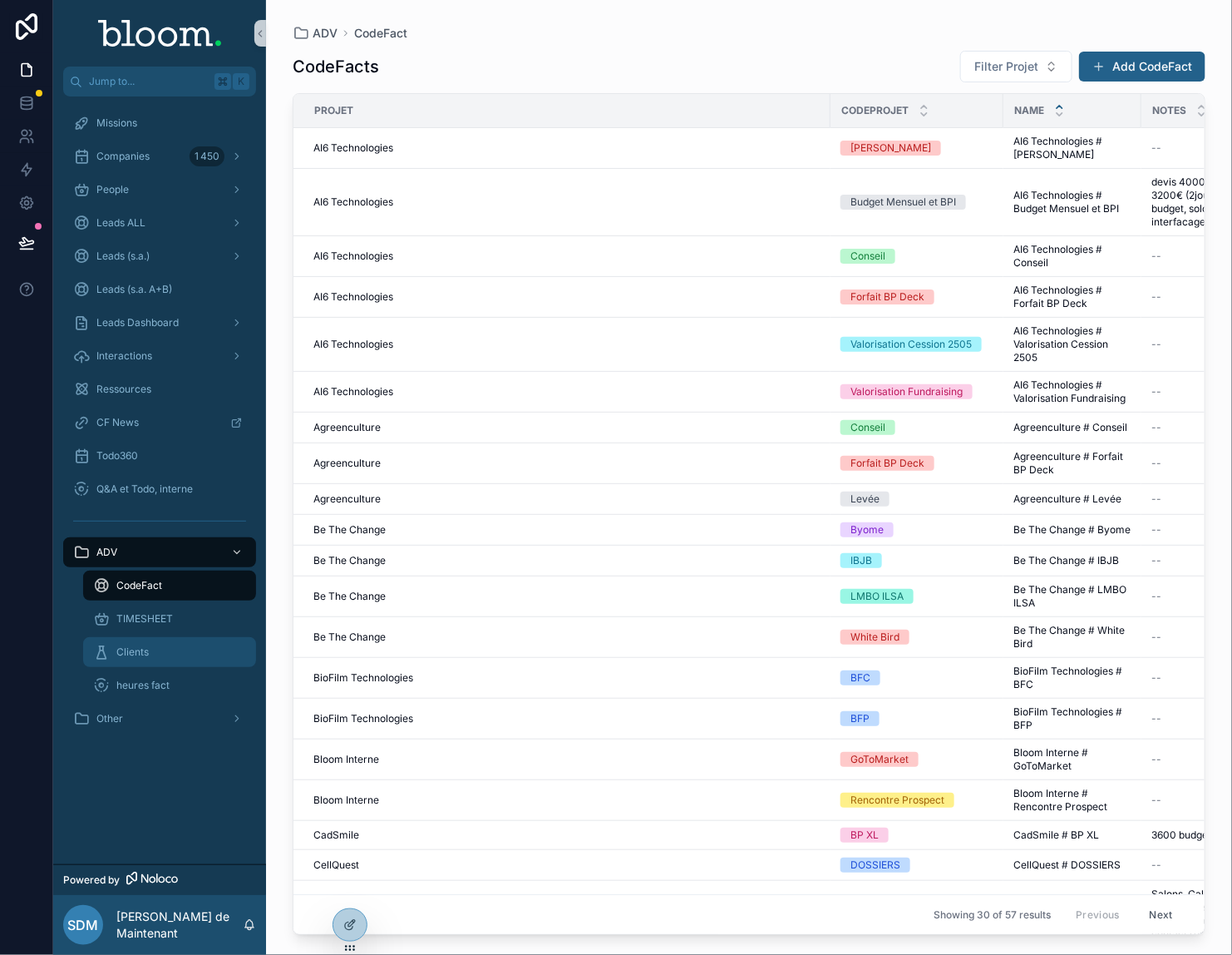  Describe the element at coordinates (170, 618) in the screenshot. I see `a: TIMESHEET` at that location.